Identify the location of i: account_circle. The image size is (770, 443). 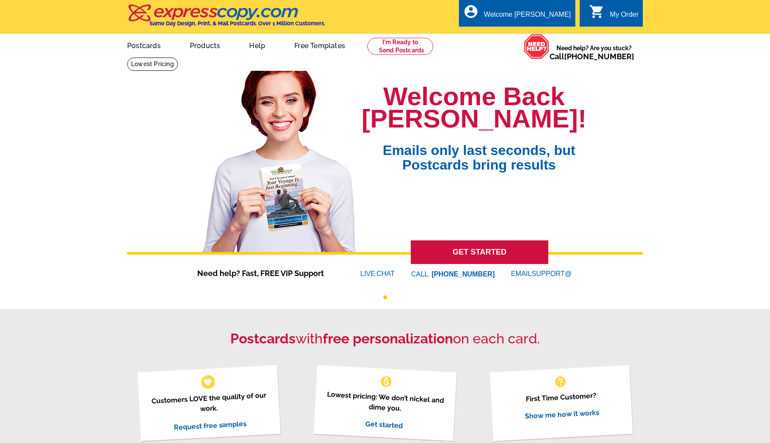
(471, 12).